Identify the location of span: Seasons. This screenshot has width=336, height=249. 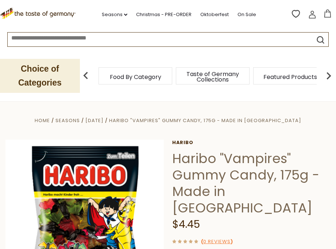
(68, 120).